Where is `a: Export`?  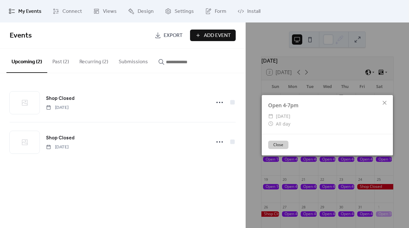 a: Export is located at coordinates (169, 35).